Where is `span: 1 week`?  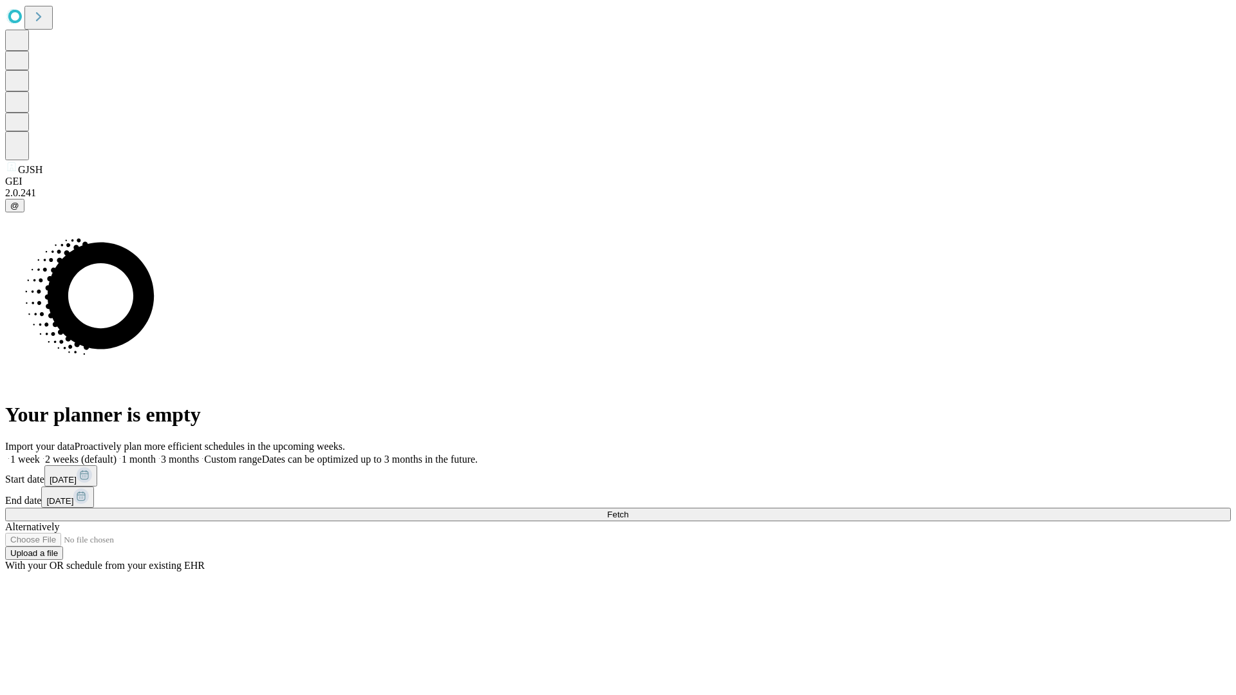 span: 1 week is located at coordinates (25, 459).